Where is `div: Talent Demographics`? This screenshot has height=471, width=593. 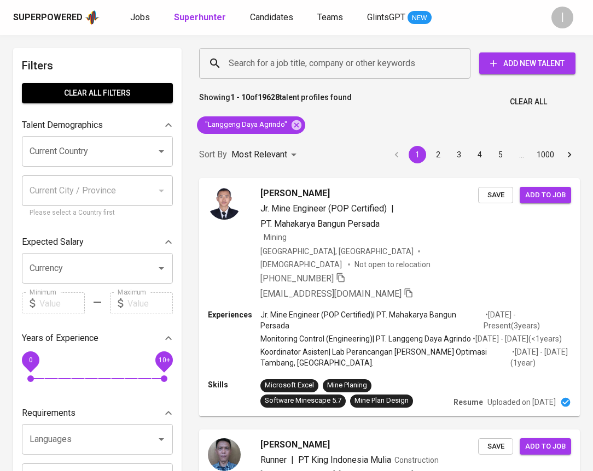 div: Talent Demographics is located at coordinates (97, 125).